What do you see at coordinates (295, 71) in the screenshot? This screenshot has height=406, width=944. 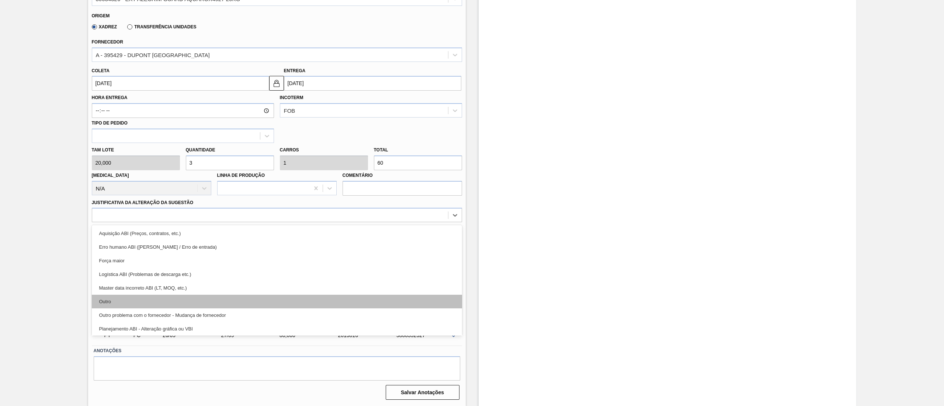 I see `label: Entrega` at bounding box center [295, 71].